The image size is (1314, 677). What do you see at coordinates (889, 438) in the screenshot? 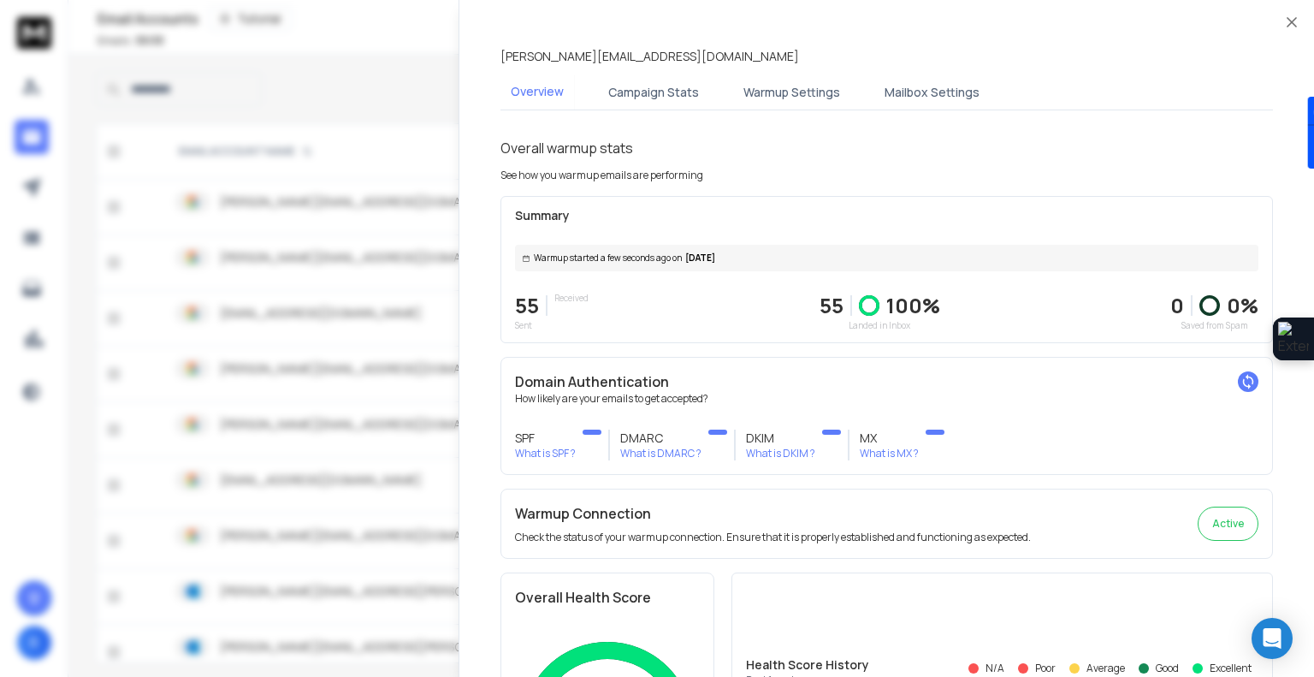
I see `h3: MX` at bounding box center [889, 438].